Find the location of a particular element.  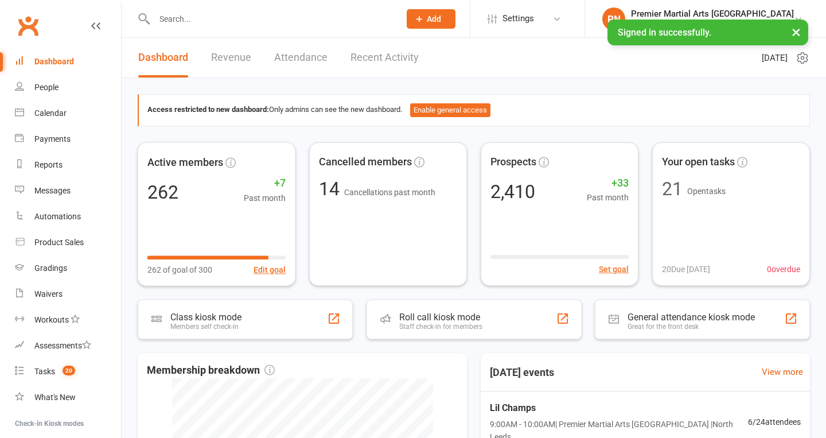

a: People is located at coordinates (68, 87).